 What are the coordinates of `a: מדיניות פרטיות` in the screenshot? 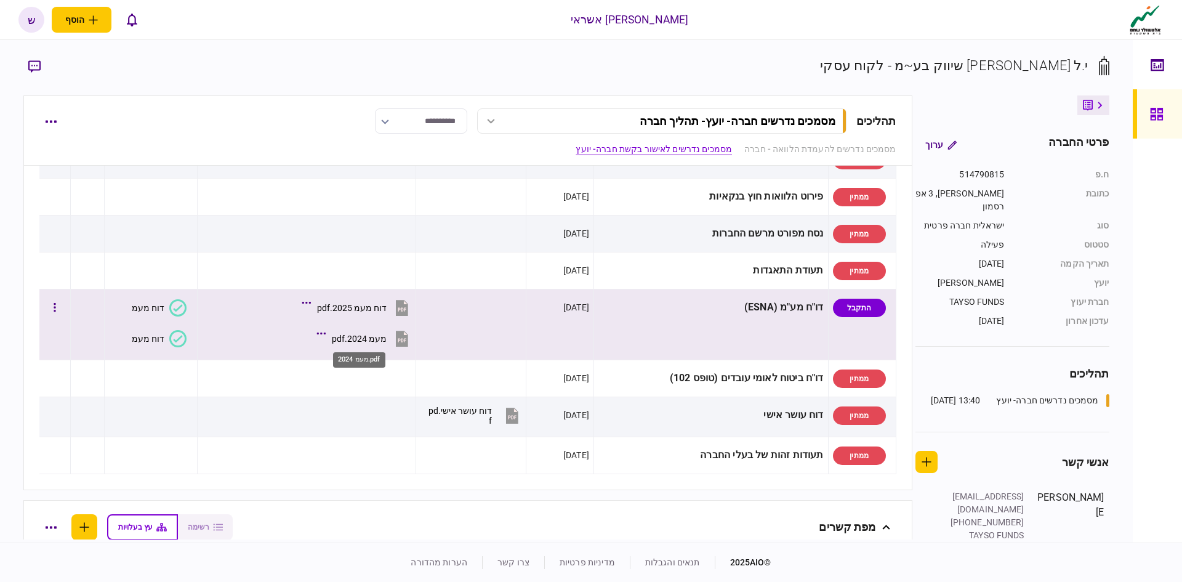 It's located at (588, 562).